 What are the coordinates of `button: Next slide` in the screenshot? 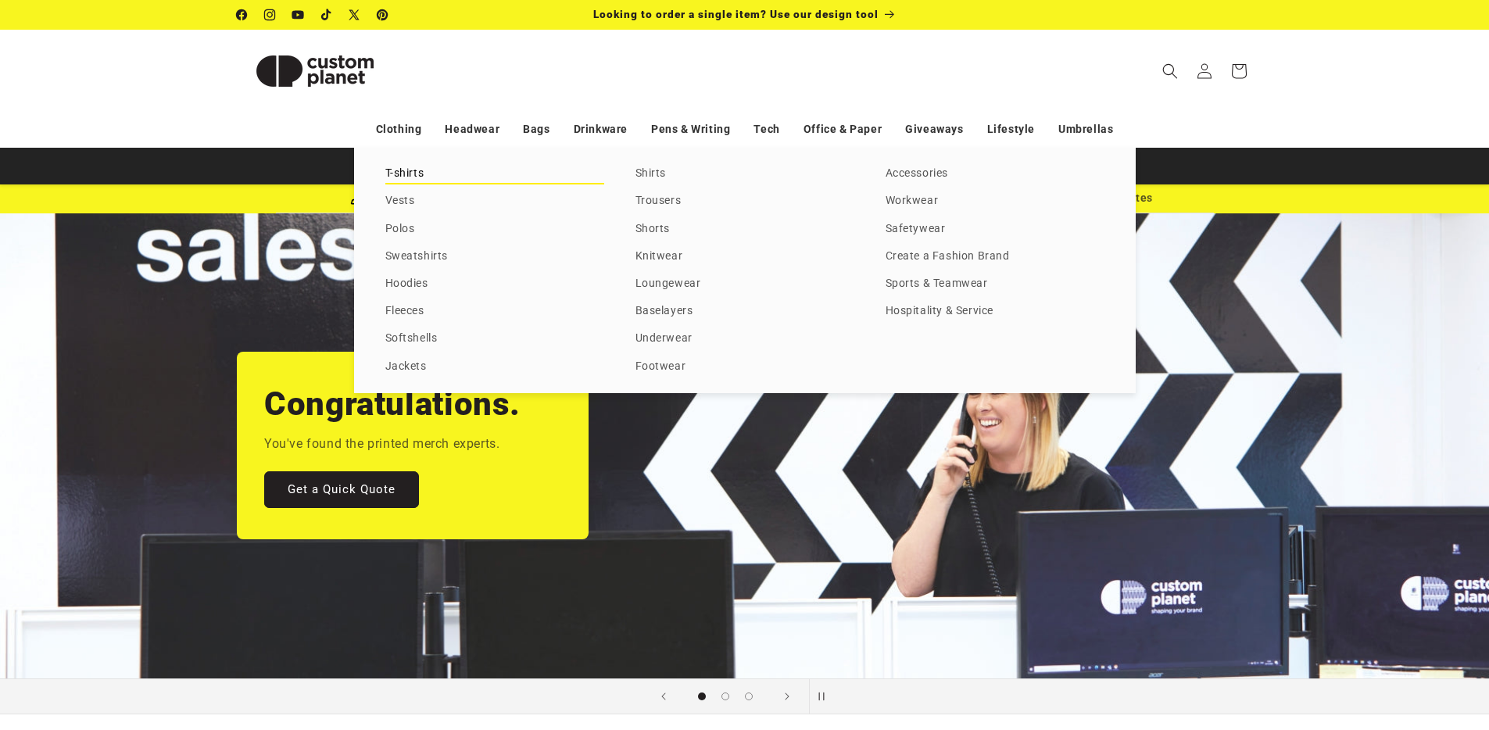 It's located at (787, 696).